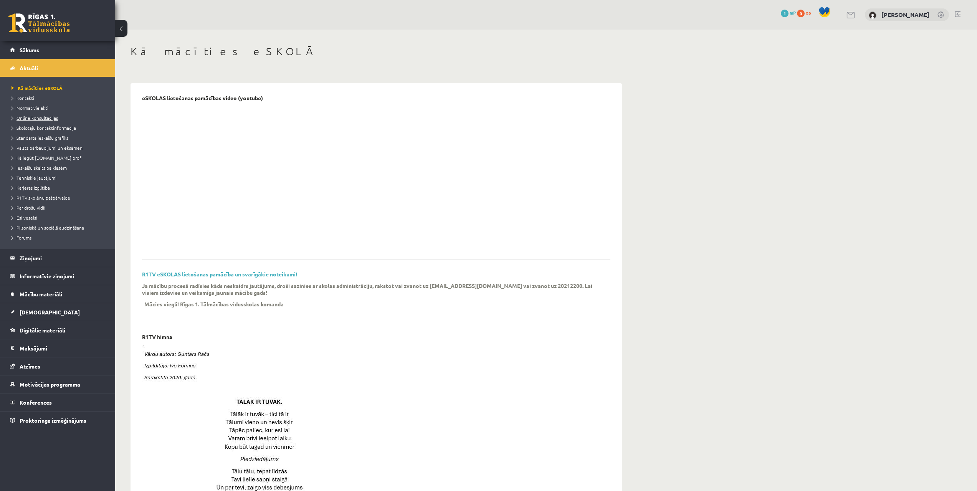 Image resolution: width=977 pixels, height=491 pixels. Describe the element at coordinates (370, 289) in the screenshot. I see `p: Ja mācību procesā radīsies kāds neskaidrs jautājums, droši sazinies ar skolas administrāciju, rak...` at that location.